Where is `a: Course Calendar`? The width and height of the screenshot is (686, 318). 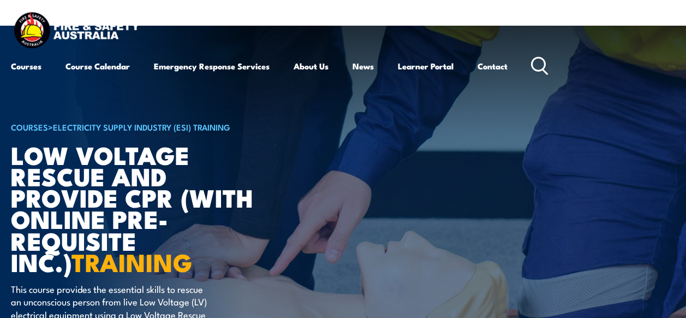 a: Course Calendar is located at coordinates (98, 66).